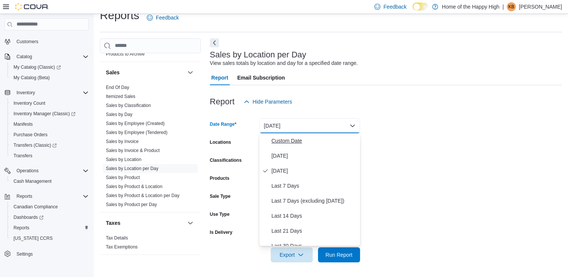 The image size is (568, 277). Describe the element at coordinates (272, 102) in the screenshot. I see `span: Hide Parameters` at that location.